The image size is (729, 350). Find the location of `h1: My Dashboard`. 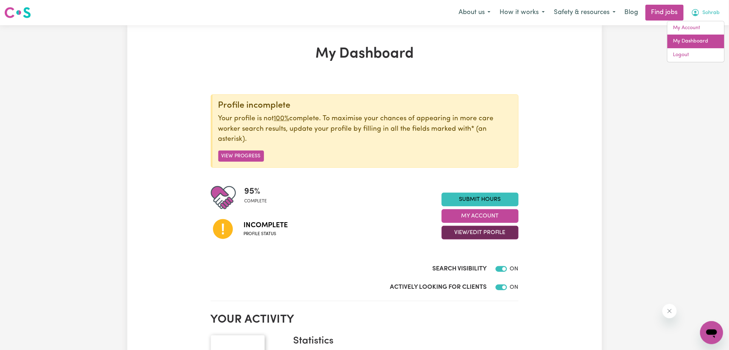

h1: My Dashboard is located at coordinates (365, 54).